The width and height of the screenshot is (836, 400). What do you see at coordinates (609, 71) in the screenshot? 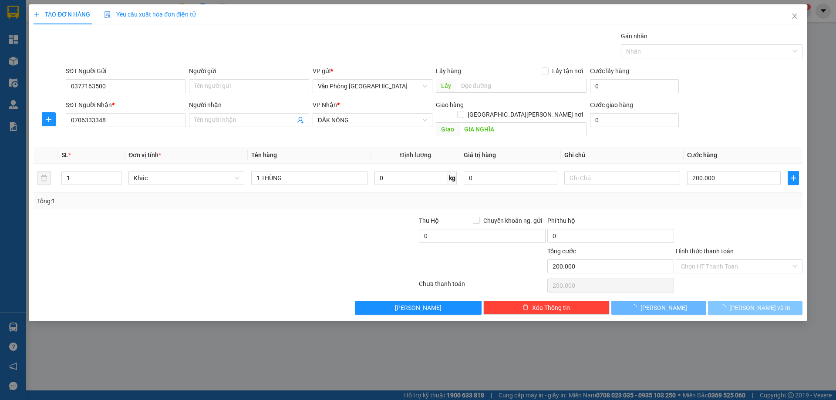
I see `label: Cước lấy hàng` at bounding box center [609, 71].